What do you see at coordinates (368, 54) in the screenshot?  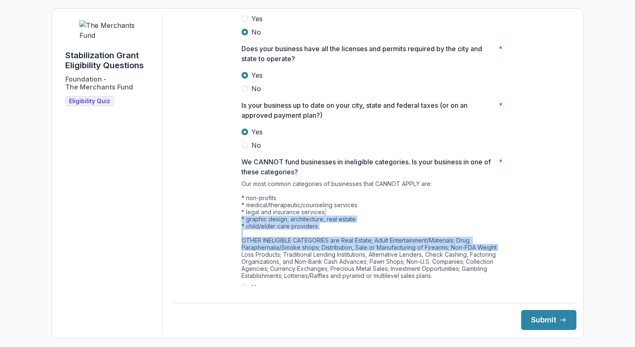 I see `p: Does your business have all the licenses and permits required by the city and state to operate?` at bounding box center [368, 54].